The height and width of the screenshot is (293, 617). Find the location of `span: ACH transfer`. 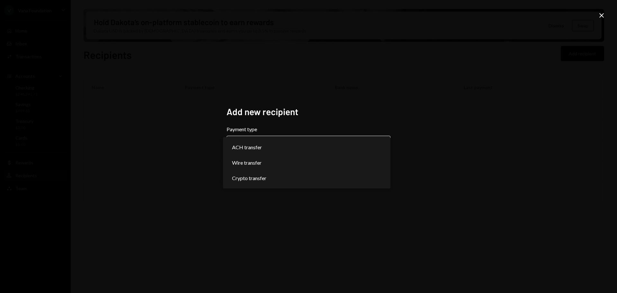

span: ACH transfer is located at coordinates (247, 147).